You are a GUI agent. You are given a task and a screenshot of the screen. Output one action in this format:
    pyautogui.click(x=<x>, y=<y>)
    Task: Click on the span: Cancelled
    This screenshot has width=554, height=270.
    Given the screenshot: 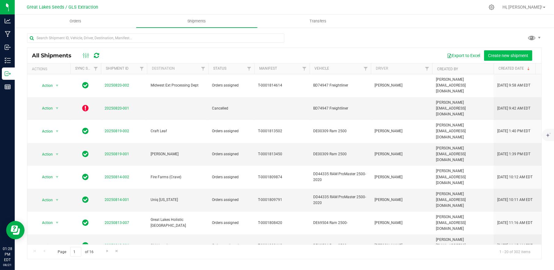 What is the action you would take?
    pyautogui.click(x=231, y=108)
    